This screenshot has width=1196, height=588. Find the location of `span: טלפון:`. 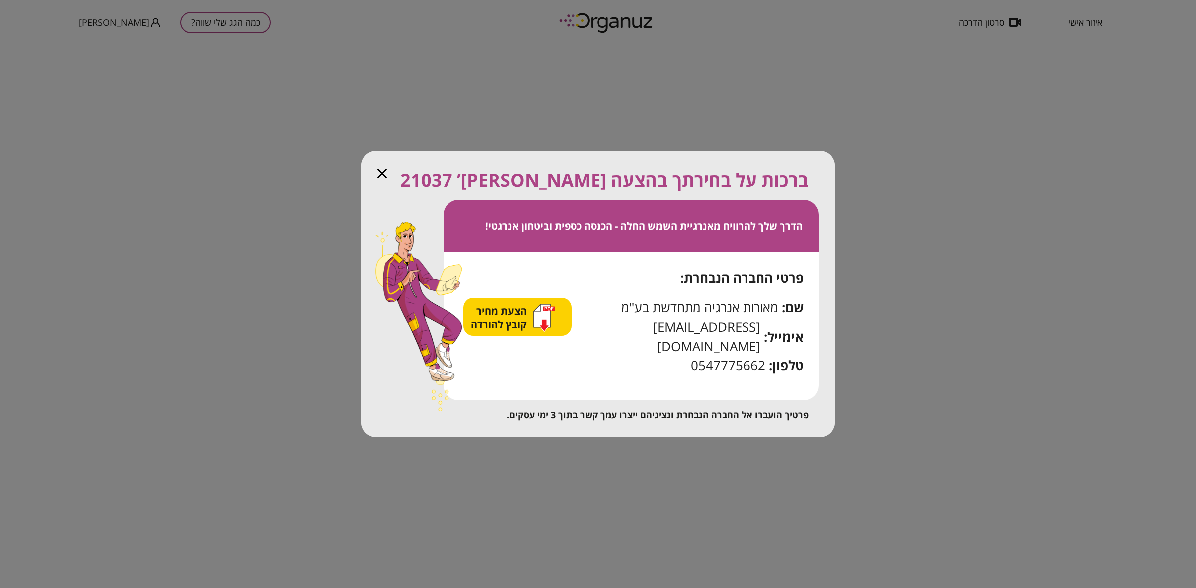

span: טלפון: is located at coordinates (786, 366).